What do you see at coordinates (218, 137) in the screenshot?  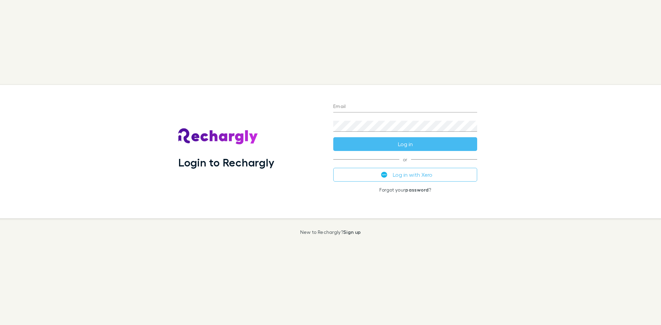 I see `img: Rechargly's Logo` at bounding box center [218, 137].